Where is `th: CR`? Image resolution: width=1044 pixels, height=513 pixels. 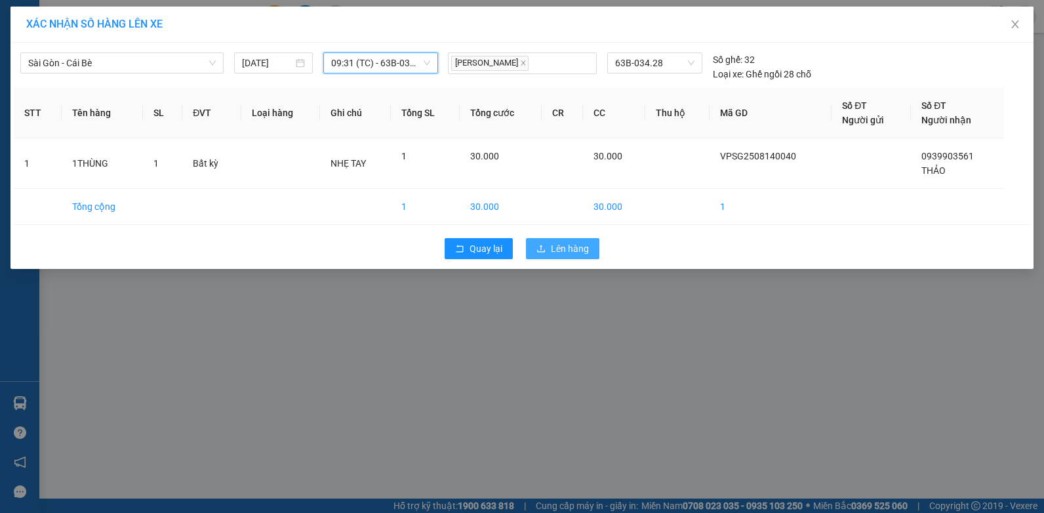 th: CR is located at coordinates (562, 113).